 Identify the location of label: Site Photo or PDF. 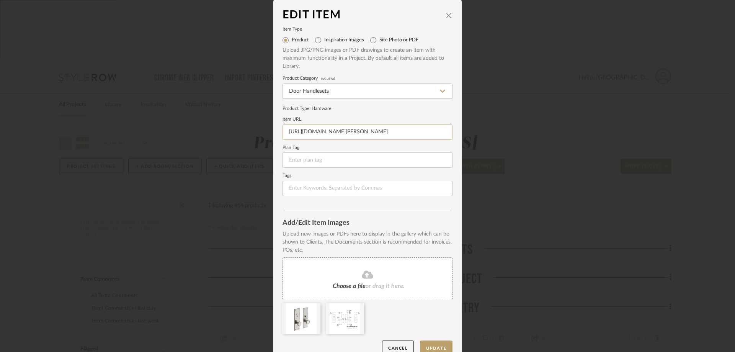
(399, 40).